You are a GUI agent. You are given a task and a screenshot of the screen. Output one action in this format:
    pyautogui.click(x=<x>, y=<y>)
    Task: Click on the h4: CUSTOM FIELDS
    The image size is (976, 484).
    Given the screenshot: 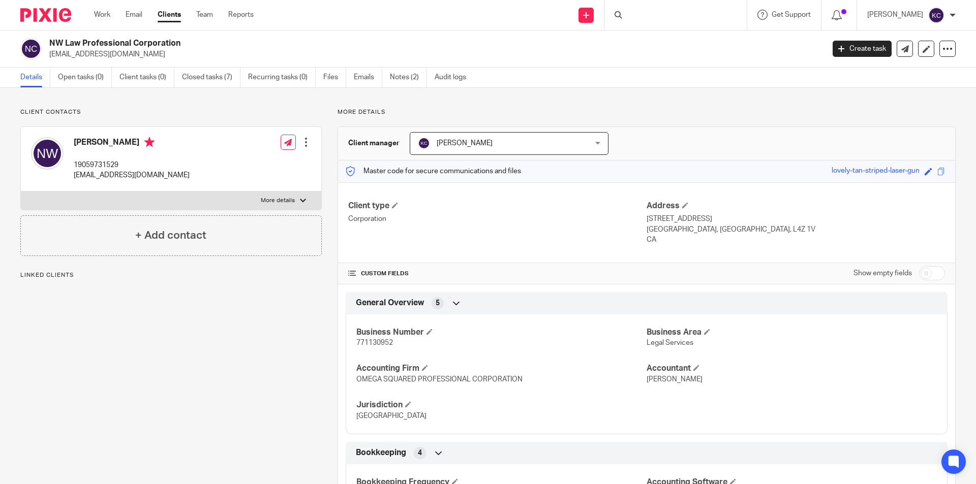 What is the action you would take?
    pyautogui.click(x=497, y=274)
    